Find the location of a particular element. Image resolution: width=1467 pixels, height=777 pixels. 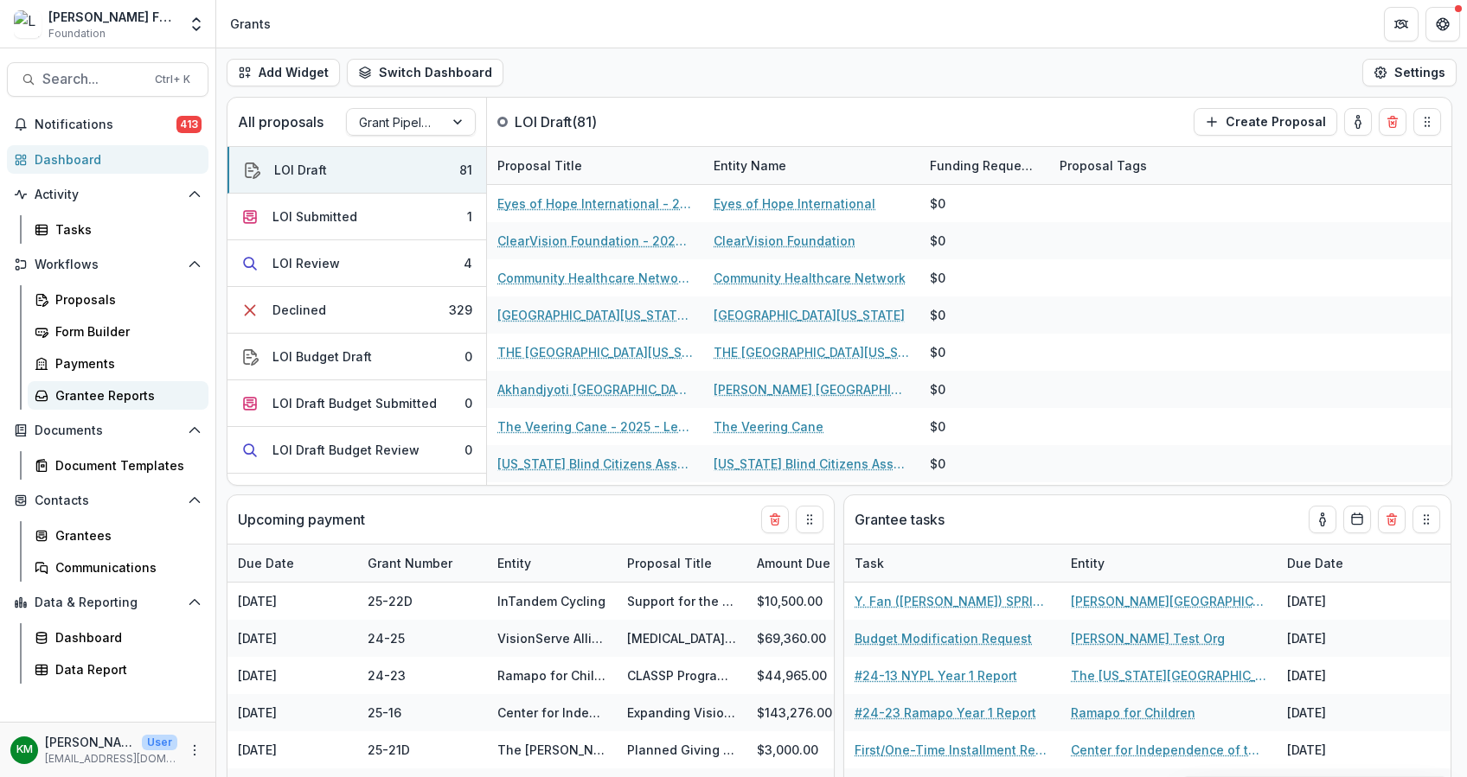

span: Data & Reporting is located at coordinates (107, 603).